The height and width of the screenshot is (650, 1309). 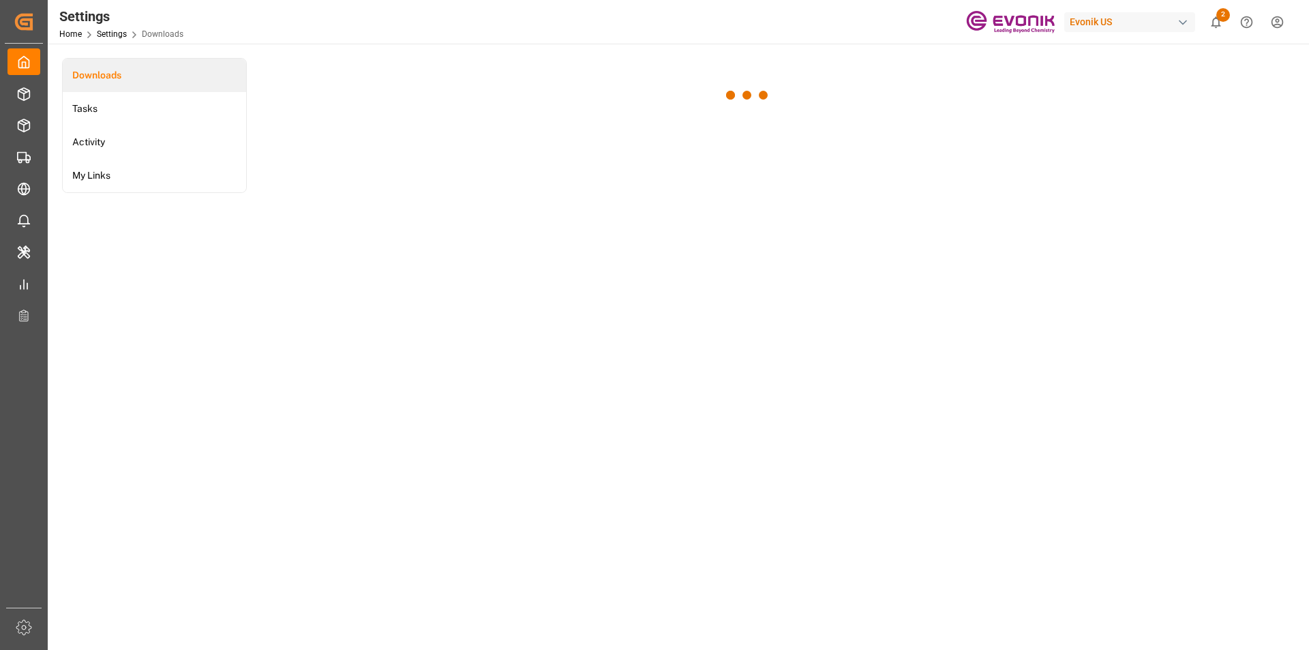 I want to click on div: Evonik US, so click(x=1130, y=22).